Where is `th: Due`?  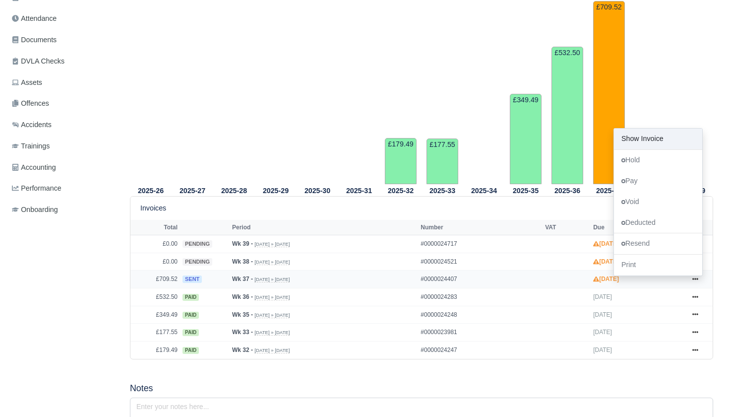 th: Due is located at coordinates (637, 227).